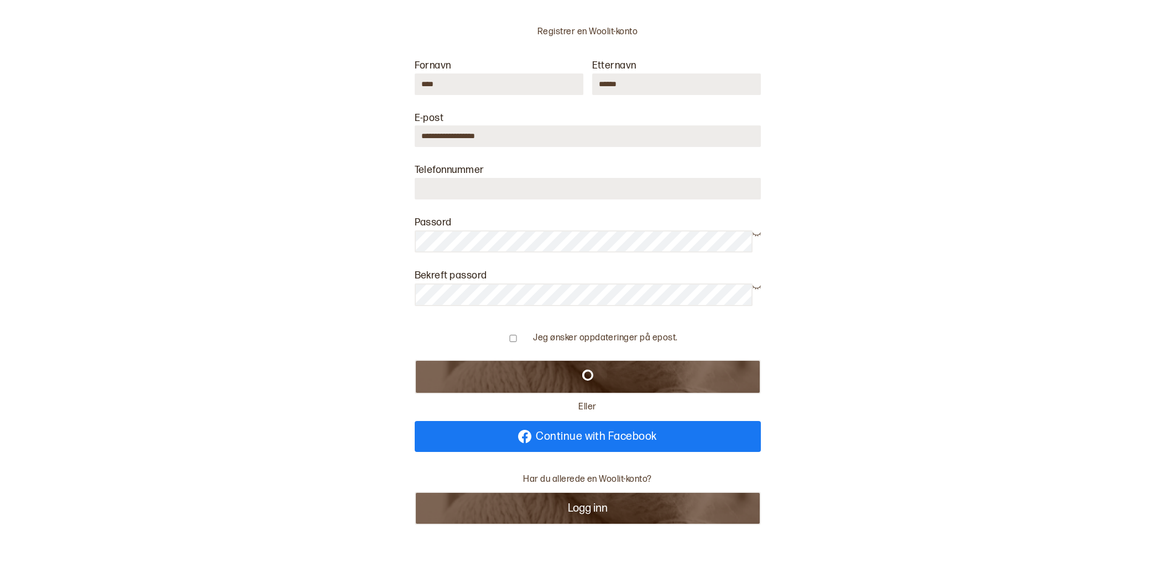 This screenshot has height=563, width=1175. What do you see at coordinates (587, 407) in the screenshot?
I see `span: Eller` at bounding box center [587, 407].